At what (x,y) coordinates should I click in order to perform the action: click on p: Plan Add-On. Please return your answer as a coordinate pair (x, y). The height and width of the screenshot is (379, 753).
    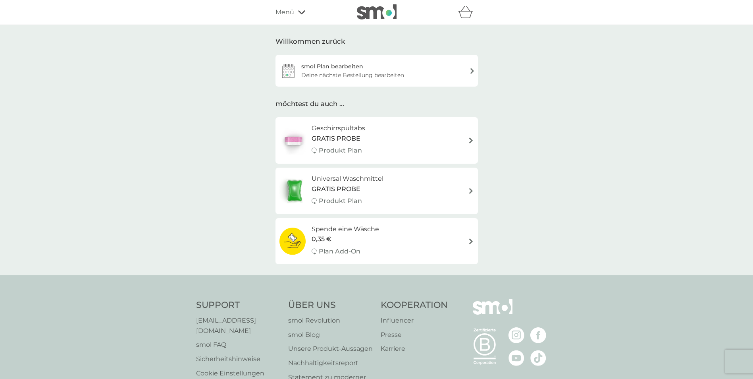
    Looking at the image, I should click on (339, 251).